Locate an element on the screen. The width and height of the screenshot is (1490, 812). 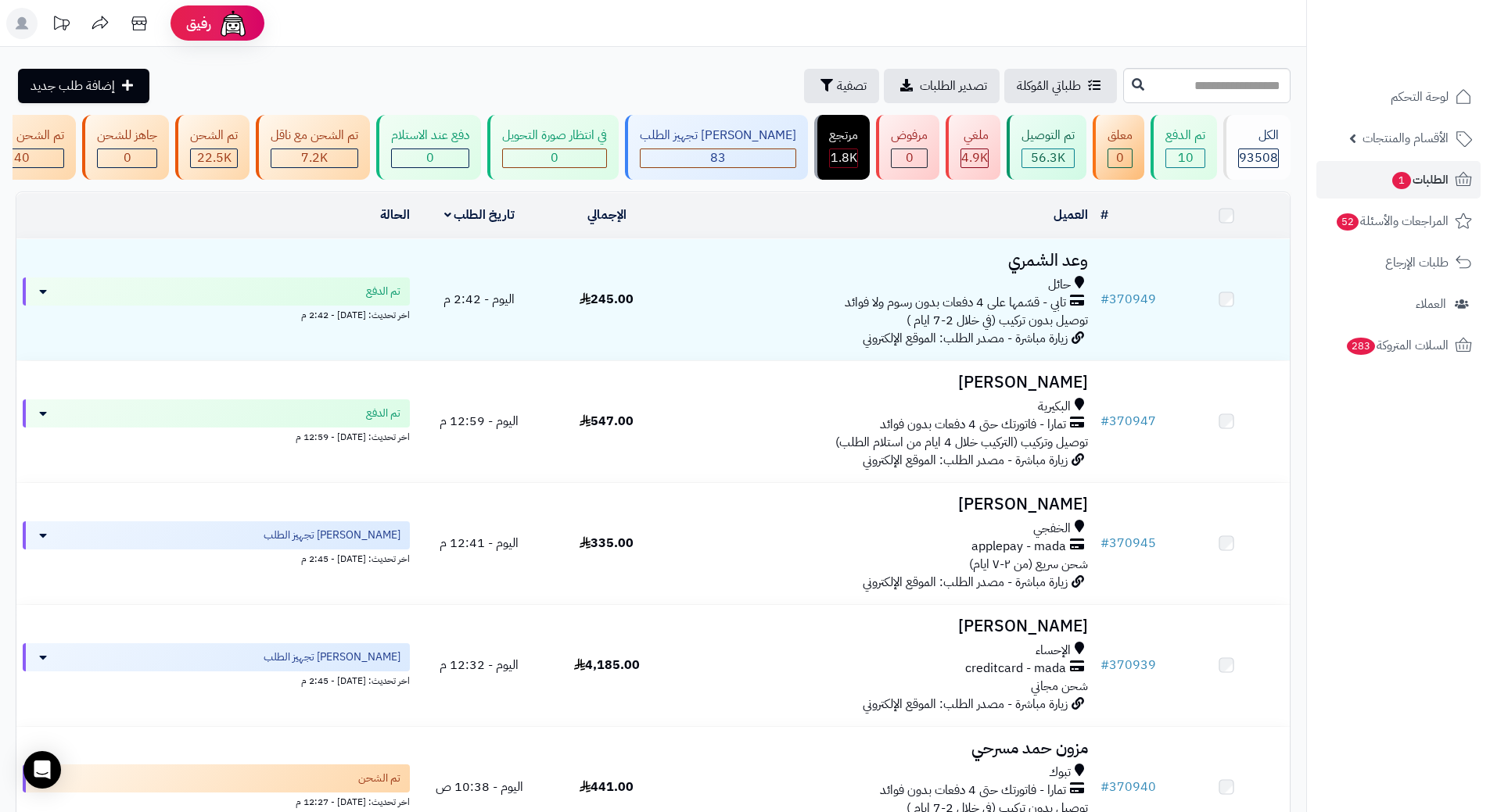
a: تم الدفع 10 is located at coordinates (1184, 147).